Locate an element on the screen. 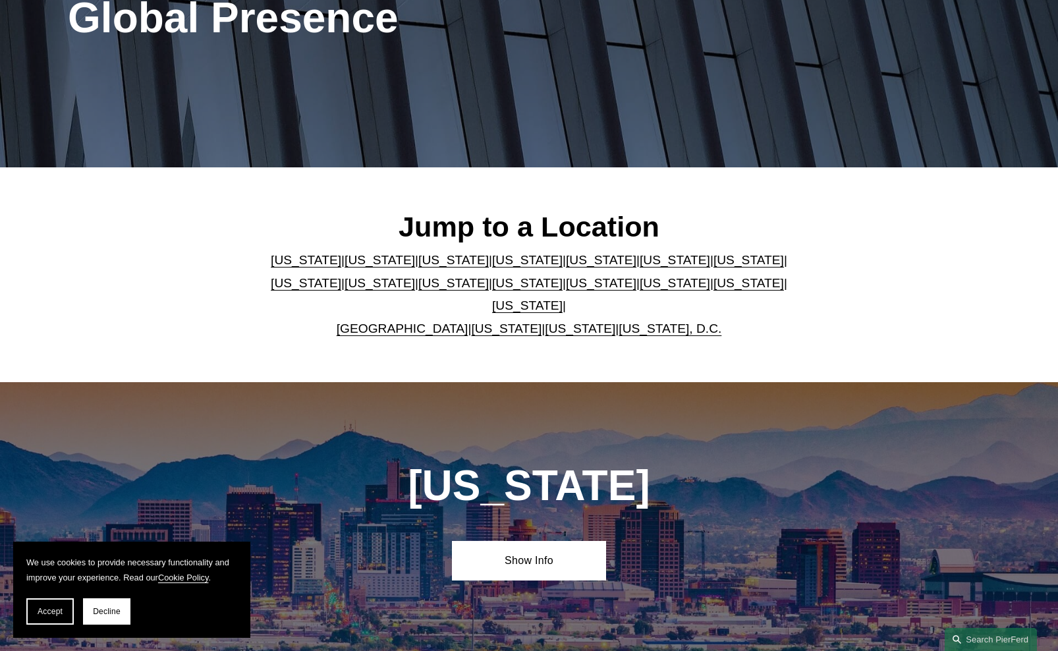 Image resolution: width=1058 pixels, height=651 pixels. span: Decline is located at coordinates (107, 611).